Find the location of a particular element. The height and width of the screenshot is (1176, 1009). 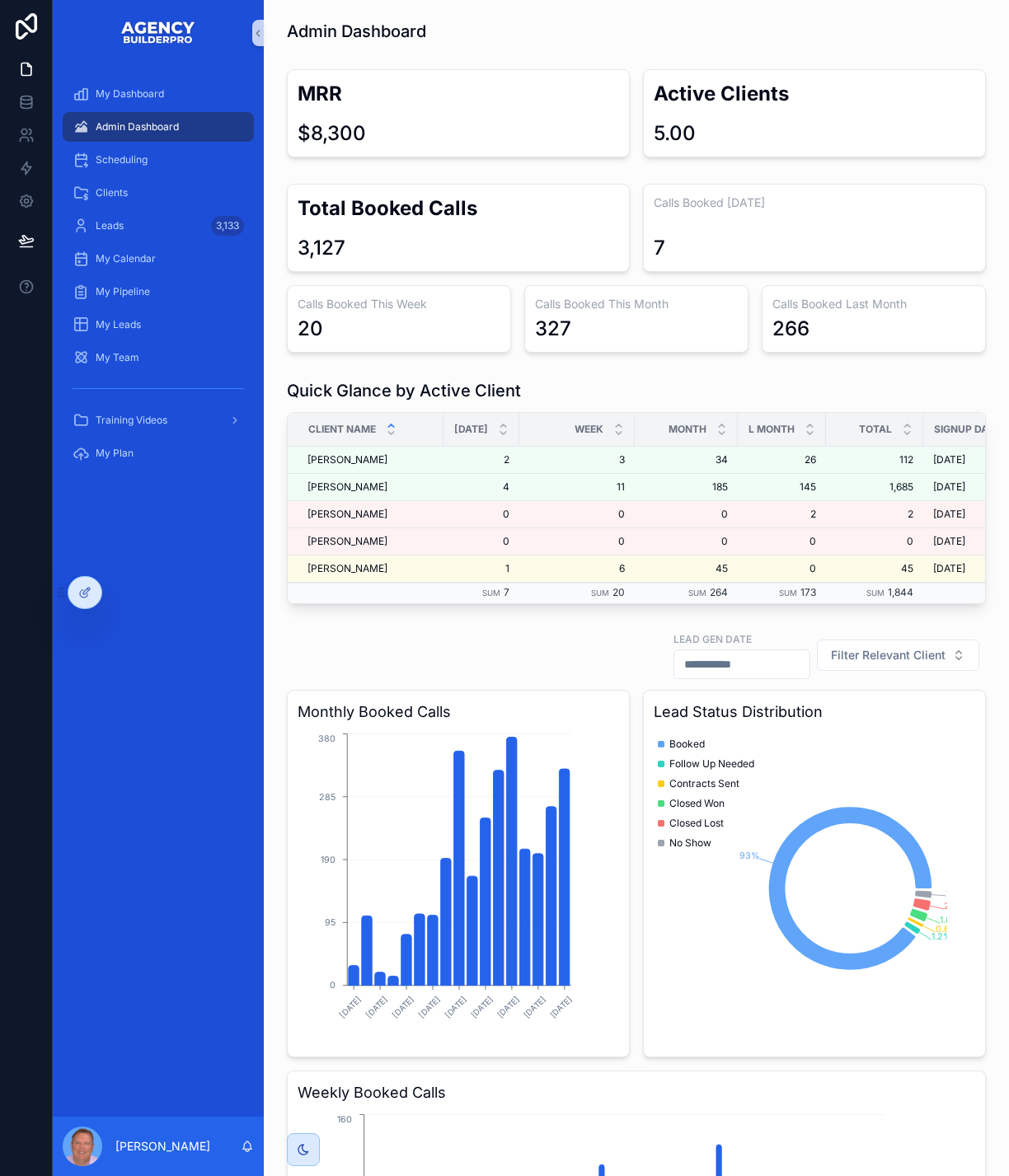

span: Client Name is located at coordinates (342, 429).